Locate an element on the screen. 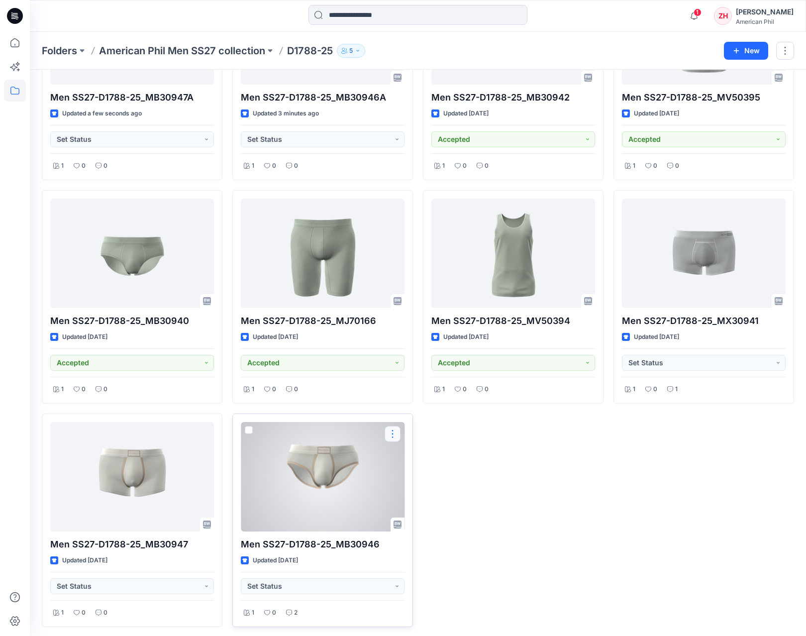 The height and width of the screenshot is (636, 806). p: Men SS27-D1788-25_MV50395 is located at coordinates (703, 98).